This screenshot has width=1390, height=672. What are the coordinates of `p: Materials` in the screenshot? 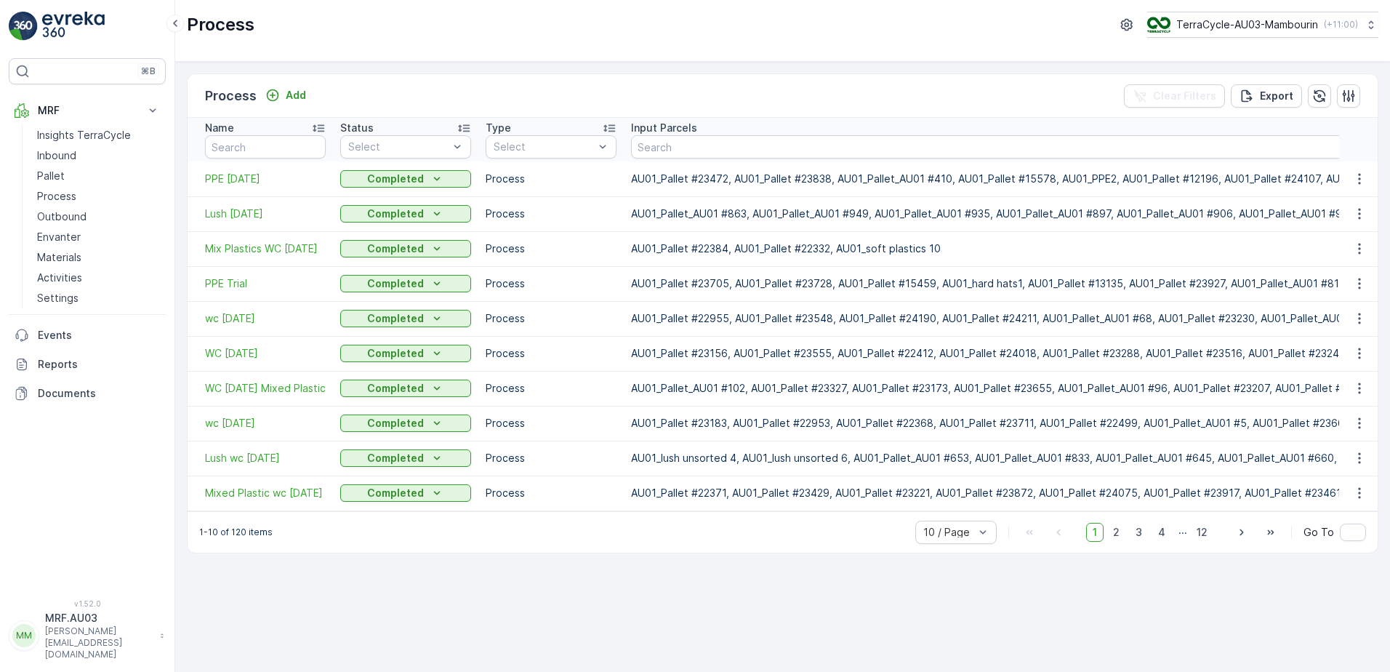 It's located at (59, 257).